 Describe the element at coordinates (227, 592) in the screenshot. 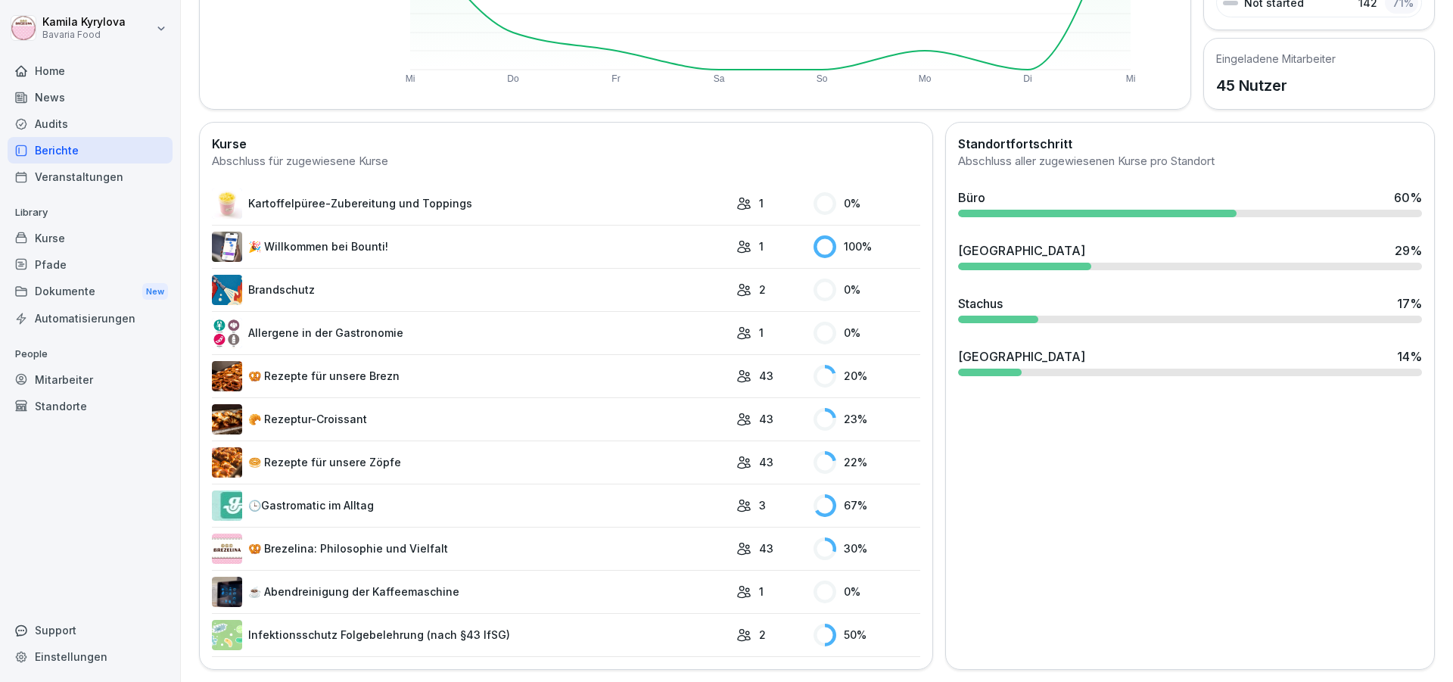

I see `img: um2bbbjq4dbxxqlrsbhdtvqt.png` at that location.